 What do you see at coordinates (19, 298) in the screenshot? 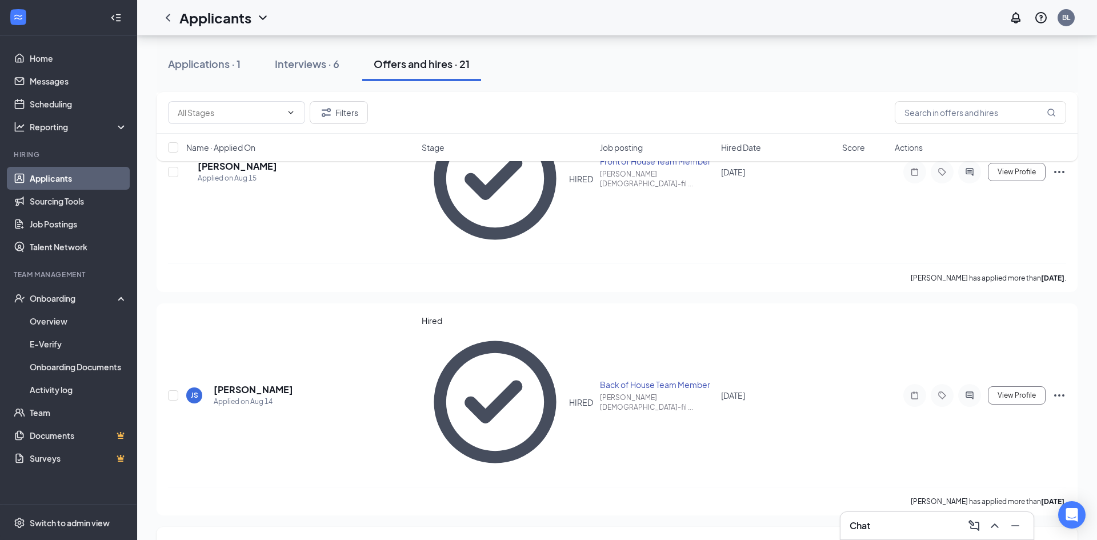
I see `svg: UserCheck` at bounding box center [19, 298].